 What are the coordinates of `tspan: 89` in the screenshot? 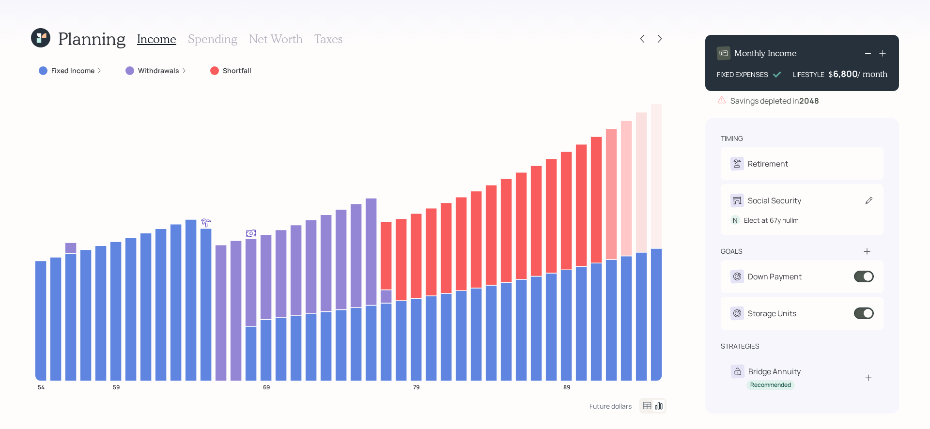 It's located at (567, 387).